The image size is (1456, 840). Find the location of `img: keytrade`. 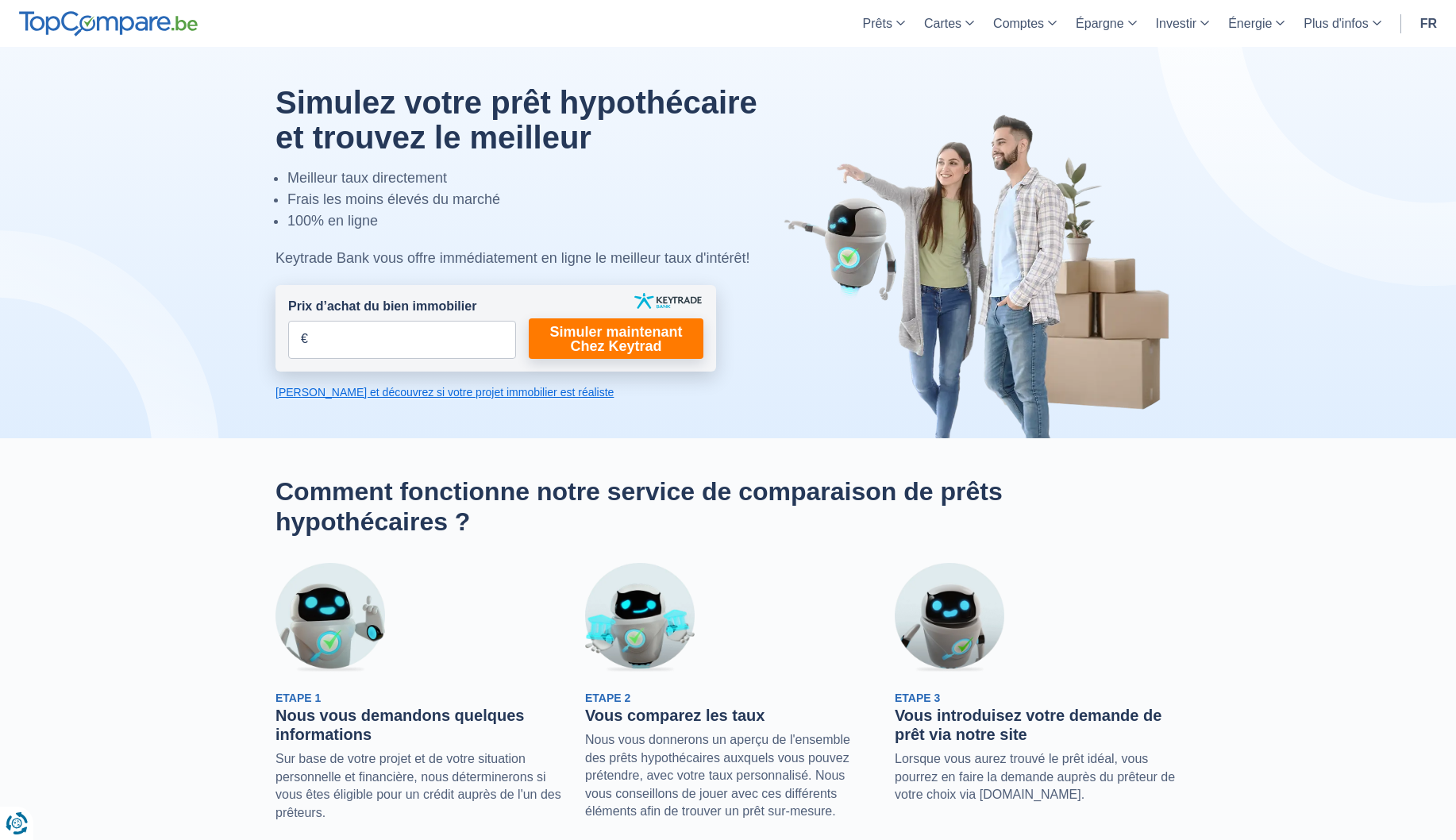

img: keytrade is located at coordinates (668, 301).